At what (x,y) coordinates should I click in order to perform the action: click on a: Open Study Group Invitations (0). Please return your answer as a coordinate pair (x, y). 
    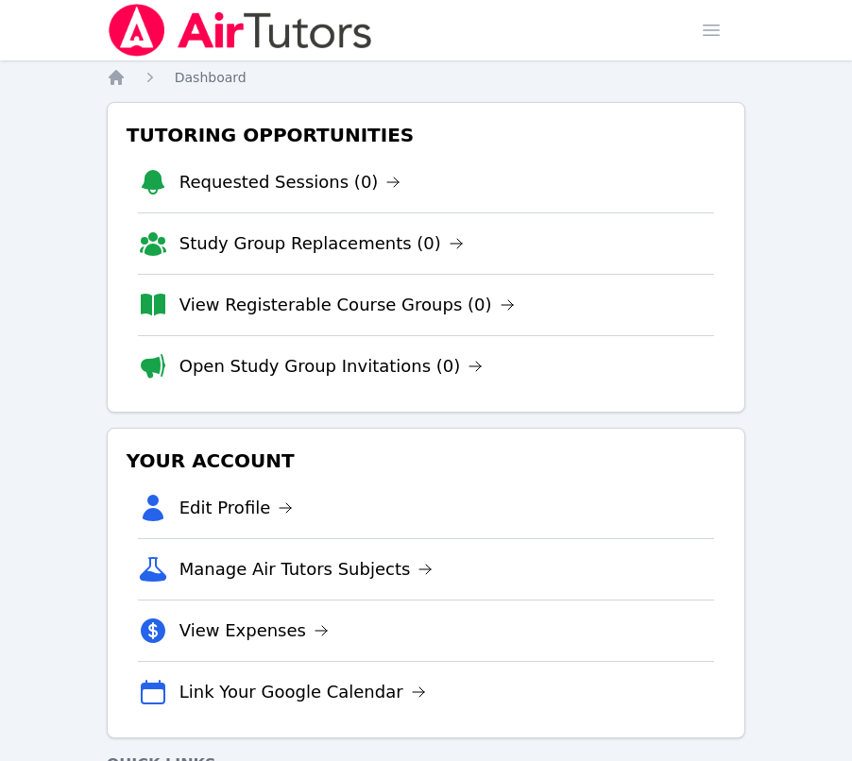
    Looking at the image, I should click on (332, 367).